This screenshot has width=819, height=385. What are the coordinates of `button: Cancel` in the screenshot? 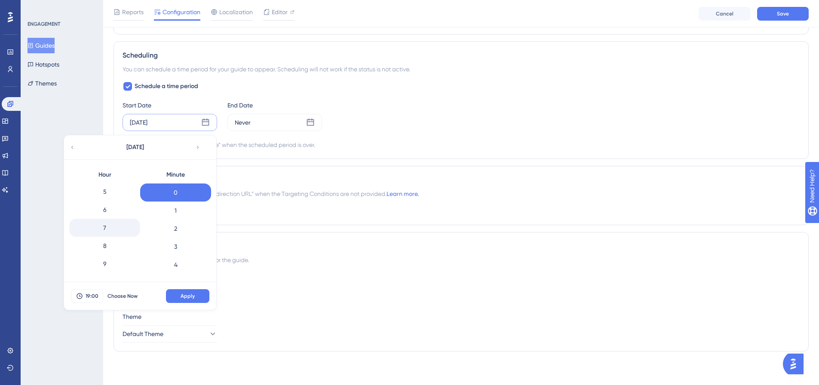 It's located at (725, 14).